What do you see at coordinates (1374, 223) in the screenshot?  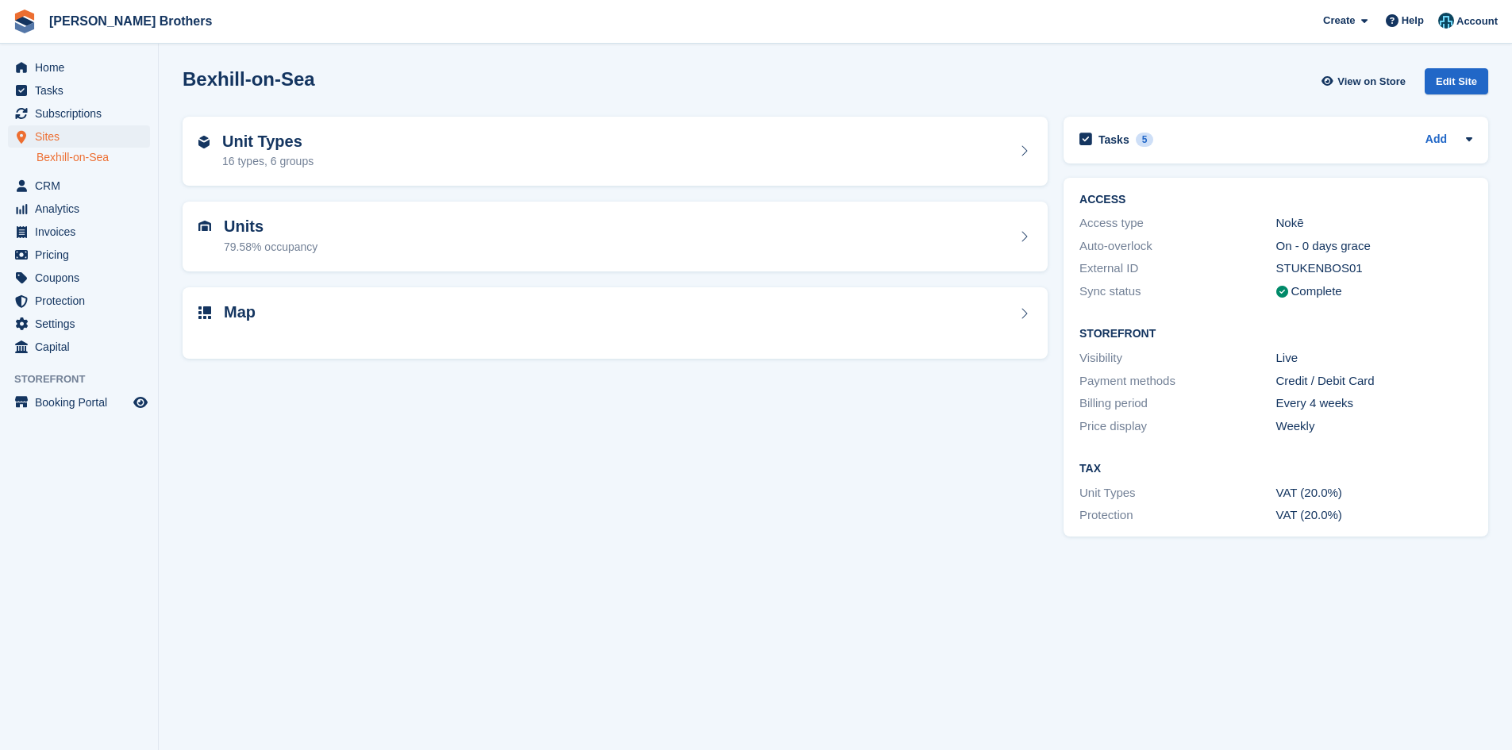 I see `div: Nokē` at bounding box center [1374, 223].